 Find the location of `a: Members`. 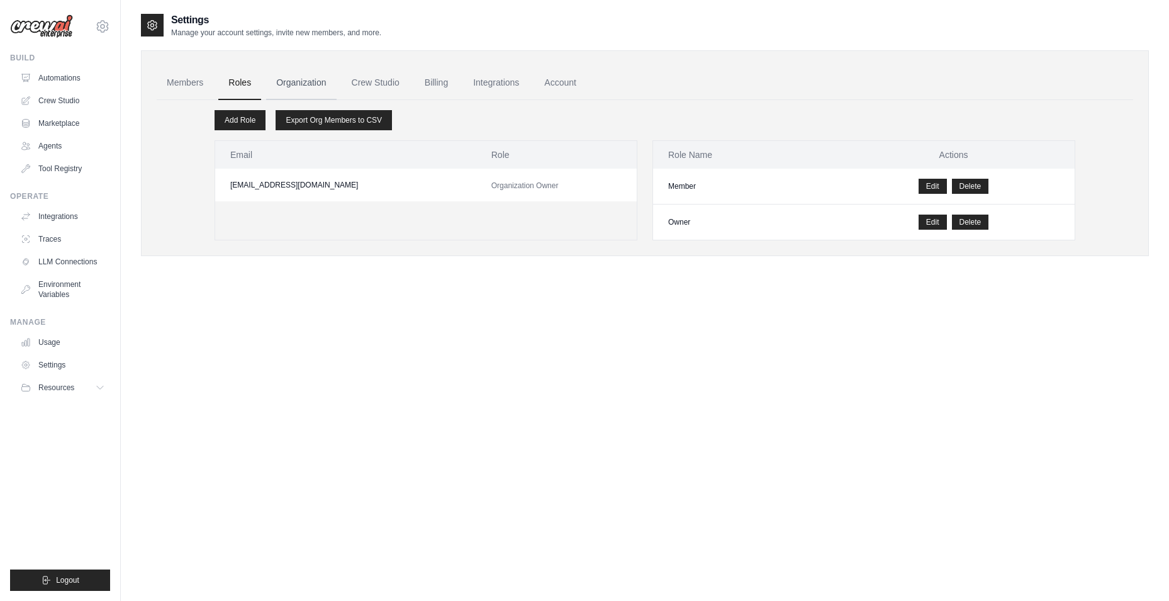

a: Members is located at coordinates (185, 83).